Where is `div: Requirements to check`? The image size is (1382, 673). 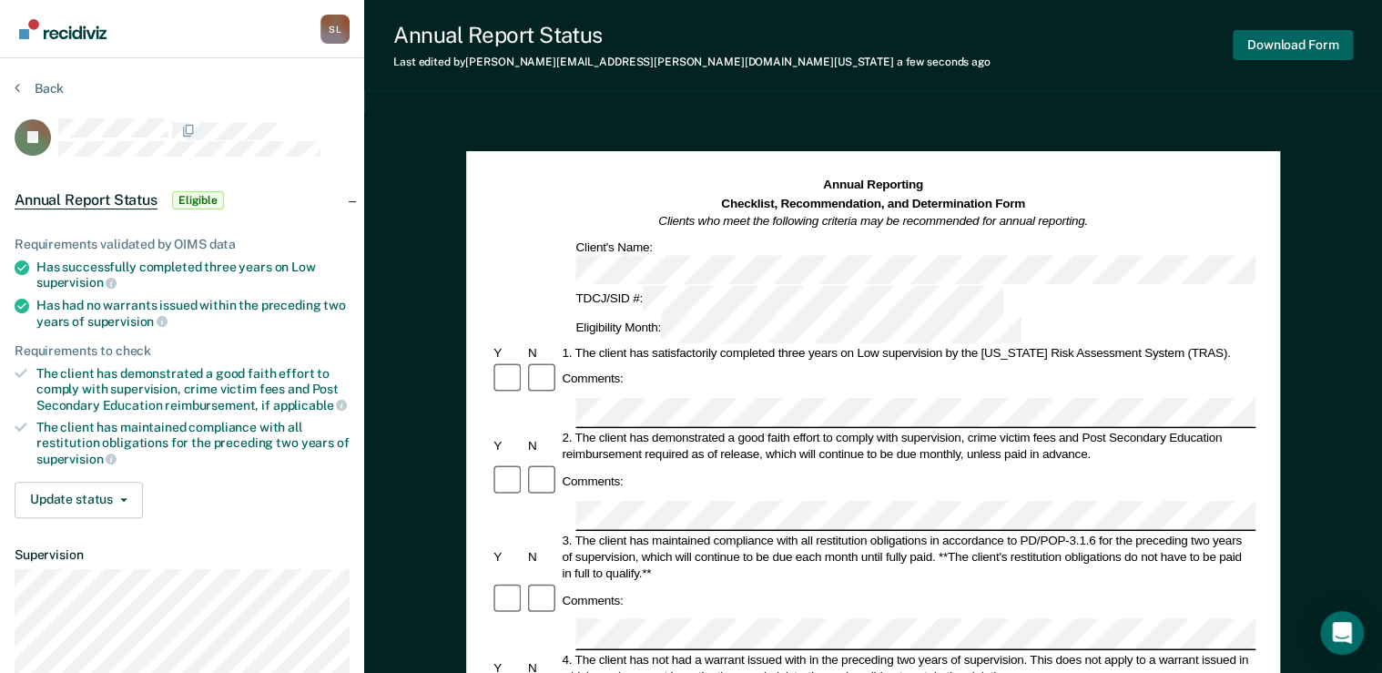 div: Requirements to check is located at coordinates (182, 350).